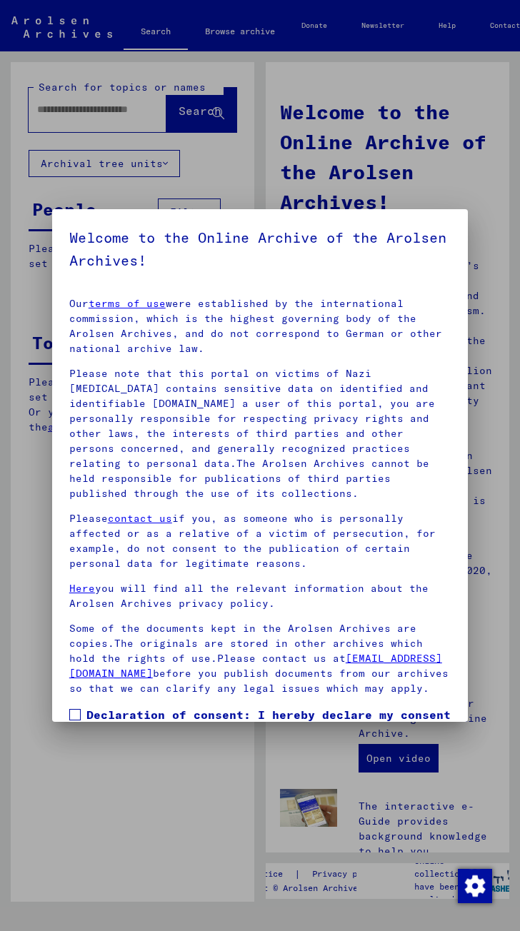  What do you see at coordinates (82, 589) in the screenshot?
I see `a: Here` at bounding box center [82, 589].